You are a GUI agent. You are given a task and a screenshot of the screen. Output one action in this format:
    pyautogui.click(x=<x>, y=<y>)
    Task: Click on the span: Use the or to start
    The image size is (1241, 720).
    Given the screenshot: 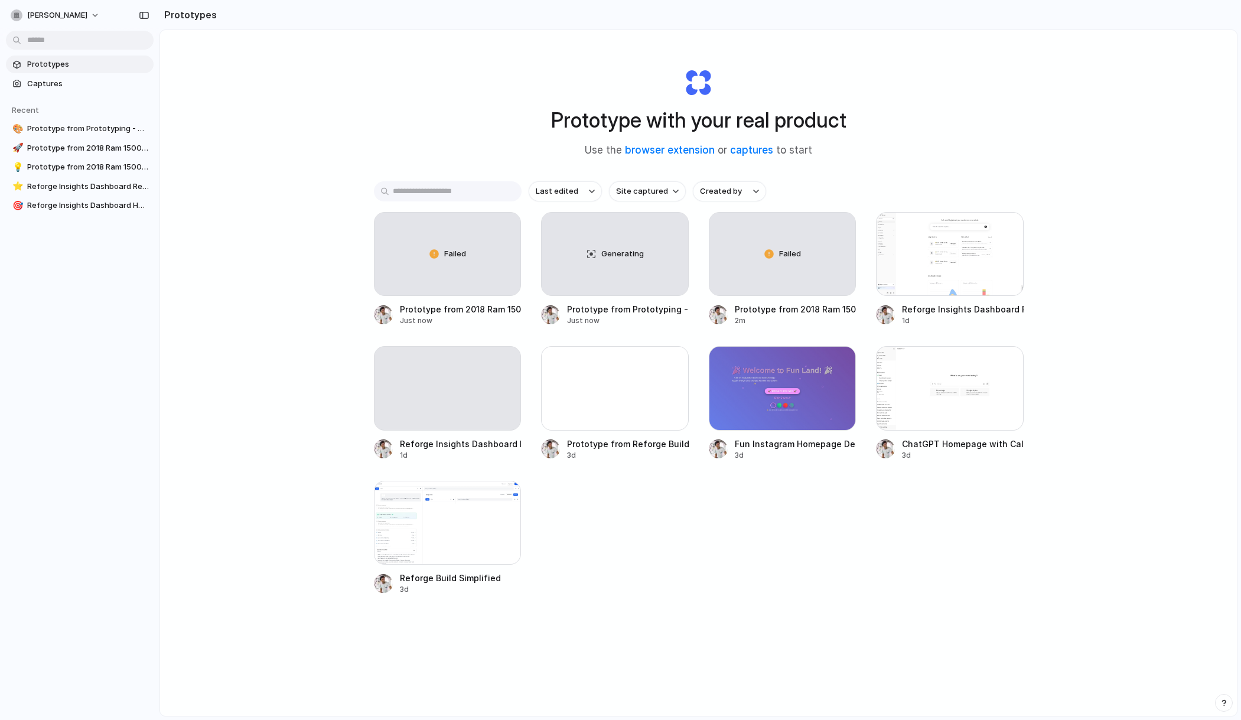 What is the action you would take?
    pyautogui.click(x=698, y=151)
    